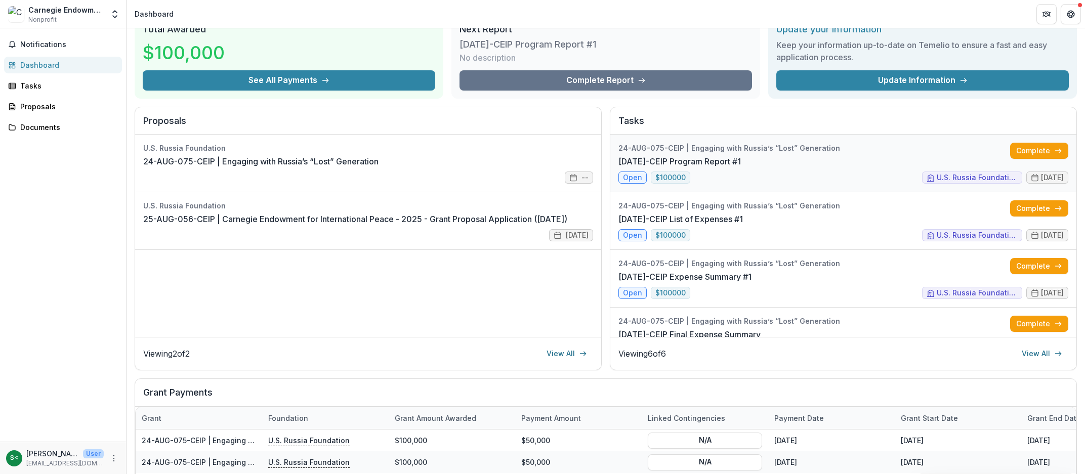 This screenshot has height=474, width=1085. Describe the element at coordinates (63, 86) in the screenshot. I see `a: Tasks` at that location.